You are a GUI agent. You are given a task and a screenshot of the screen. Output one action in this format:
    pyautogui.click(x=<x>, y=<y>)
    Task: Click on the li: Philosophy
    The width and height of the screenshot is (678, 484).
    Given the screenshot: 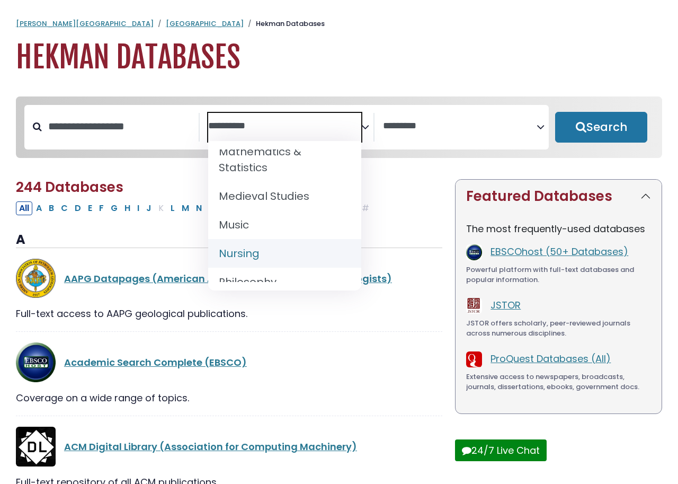 What is the action you would take?
    pyautogui.click(x=285, y=282)
    